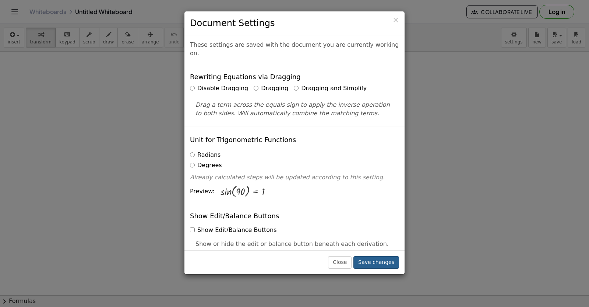  I want to click on label: Disable Dragging, so click(219, 88).